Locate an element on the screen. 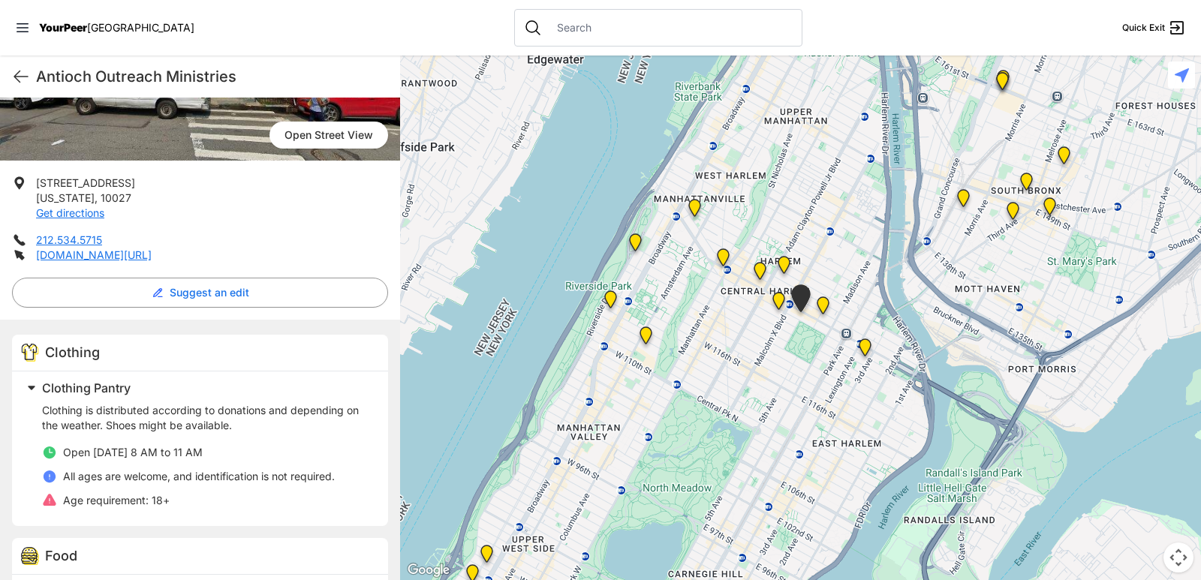 The width and height of the screenshot is (1201, 580). span: Suggest an edit is located at coordinates (209, 293).